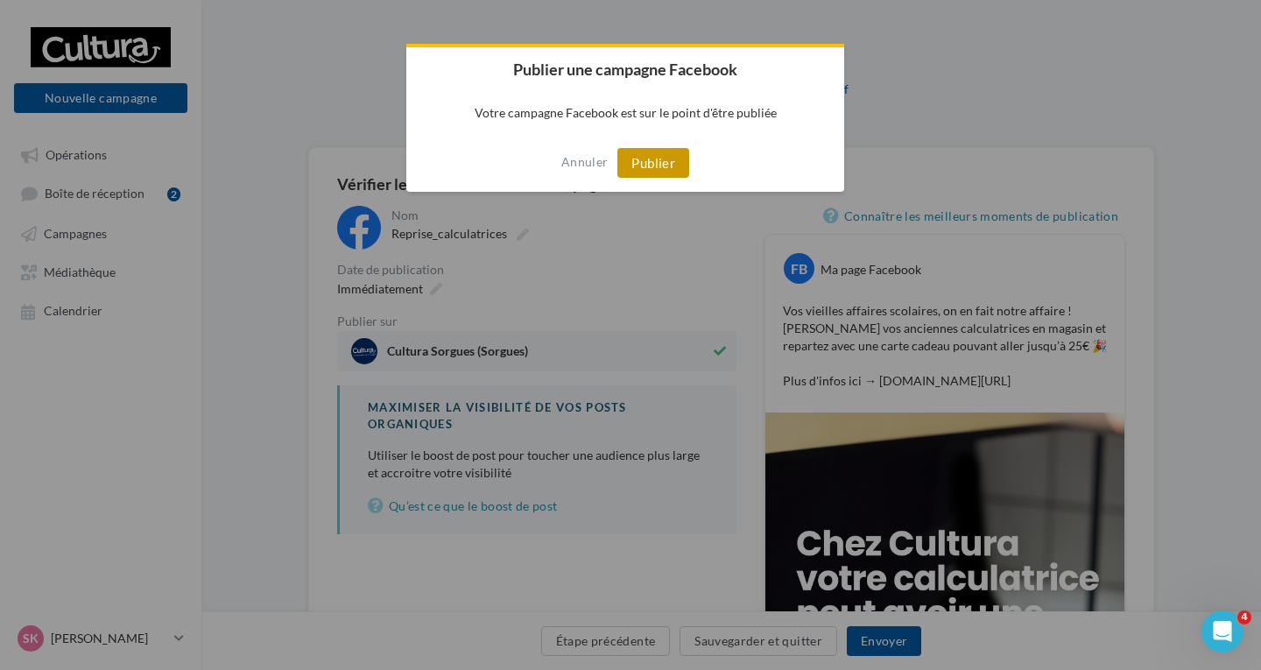  What do you see at coordinates (653, 163) in the screenshot?
I see `button: Publier` at bounding box center [653, 163].